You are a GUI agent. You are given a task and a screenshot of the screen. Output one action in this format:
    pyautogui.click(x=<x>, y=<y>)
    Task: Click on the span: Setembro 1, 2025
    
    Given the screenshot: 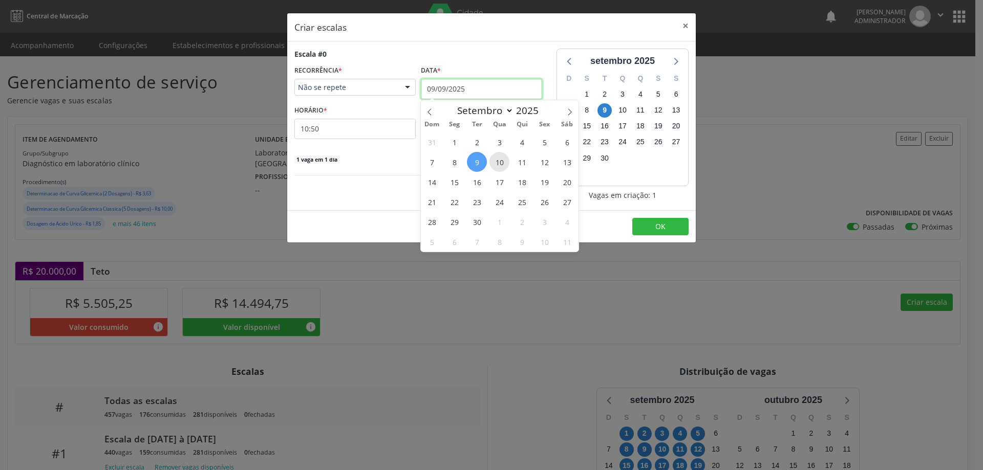 What is the action you would take?
    pyautogui.click(x=454, y=142)
    